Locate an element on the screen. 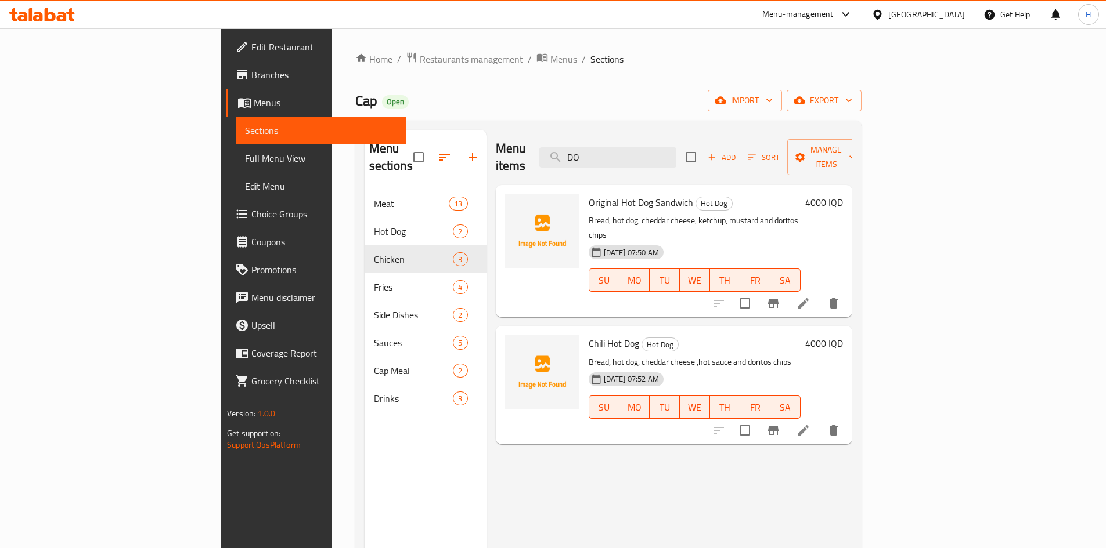 Image resolution: width=1106 pixels, height=548 pixels. span: Choice Groups is located at coordinates (324, 214).